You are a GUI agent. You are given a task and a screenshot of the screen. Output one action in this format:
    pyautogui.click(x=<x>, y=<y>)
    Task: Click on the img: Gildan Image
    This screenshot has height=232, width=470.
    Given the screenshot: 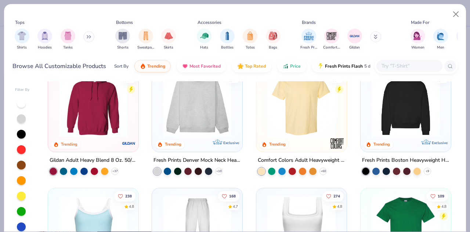 What is the action you would take?
    pyautogui.click(x=355, y=36)
    